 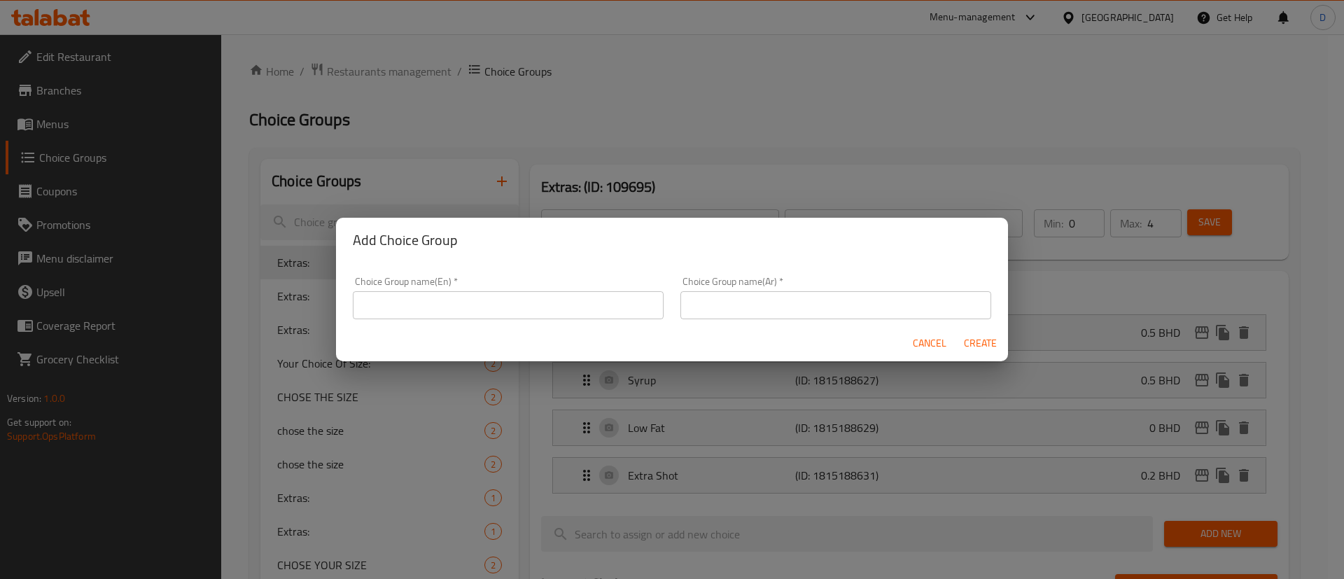 I want to click on input: Please enter Choice Group name(ar), so click(x=836, y=305).